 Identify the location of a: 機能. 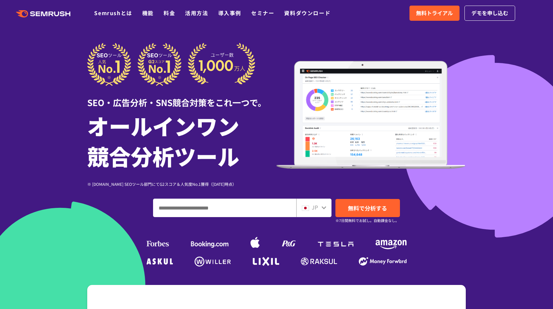
(148, 13).